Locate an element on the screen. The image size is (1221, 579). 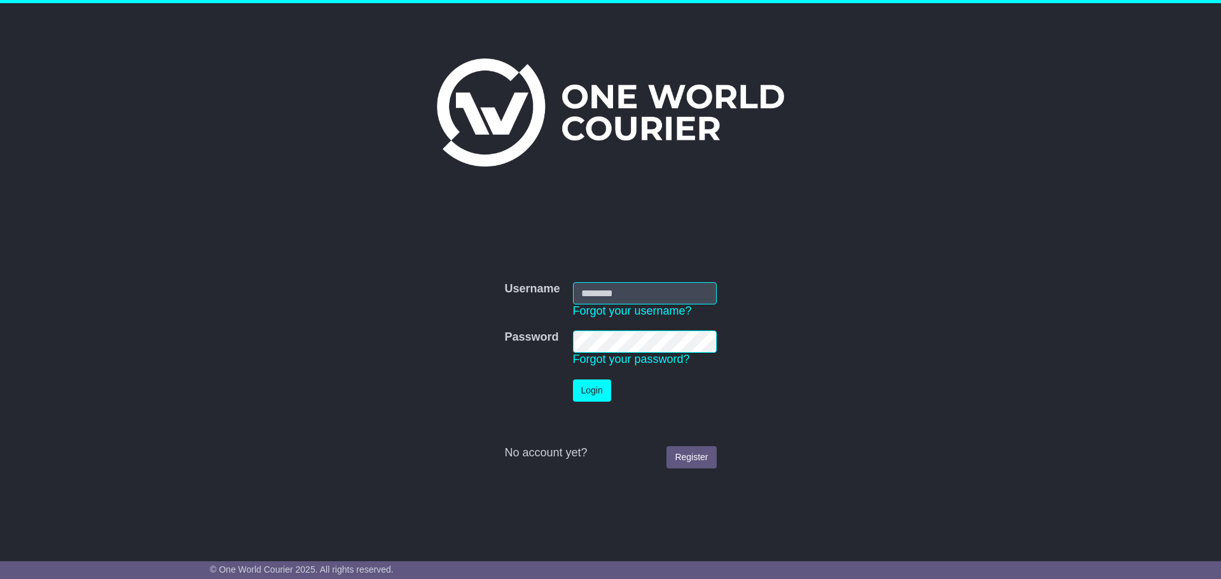
label: Username is located at coordinates (532, 289).